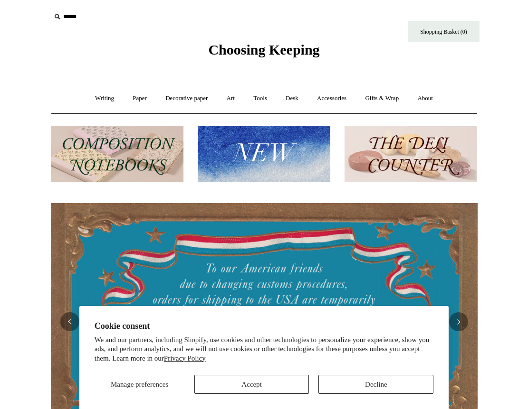  I want to click on a: Privacy Policy, so click(185, 359).